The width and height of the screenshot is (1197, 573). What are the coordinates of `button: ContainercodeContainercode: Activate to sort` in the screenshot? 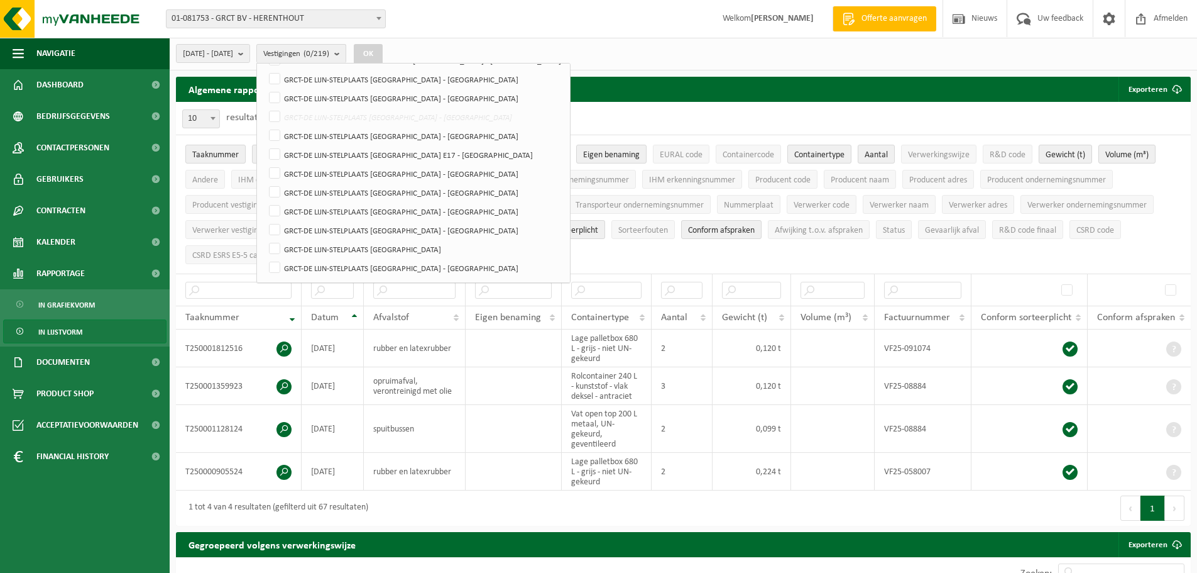 It's located at (749, 154).